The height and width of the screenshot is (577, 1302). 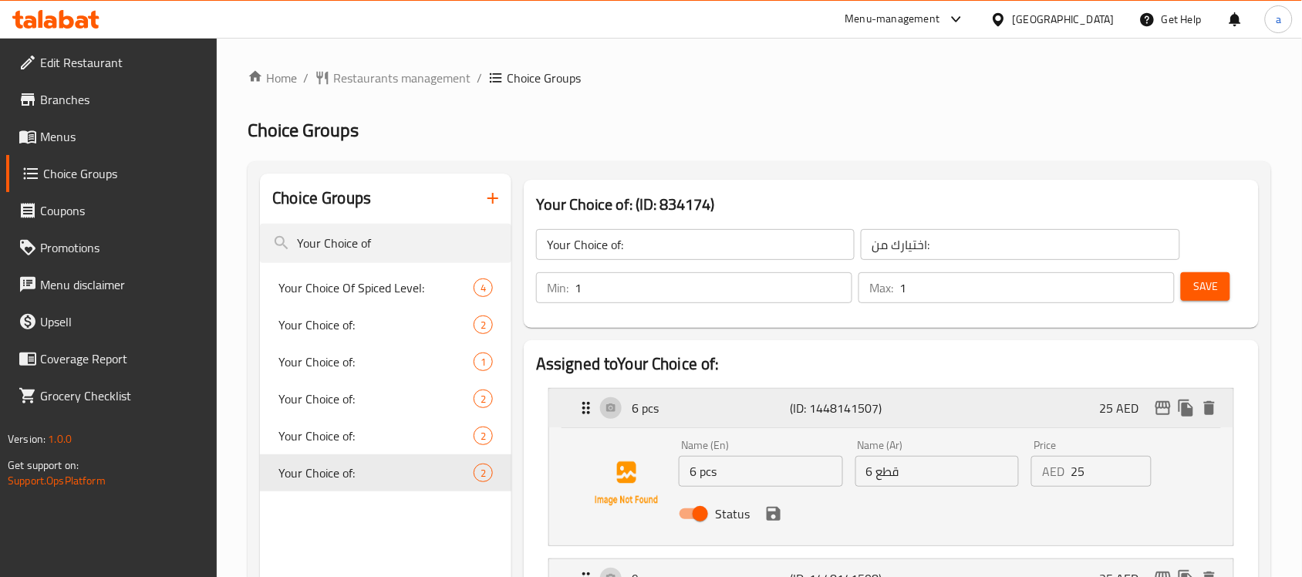 I want to click on button: Save, so click(x=1205, y=286).